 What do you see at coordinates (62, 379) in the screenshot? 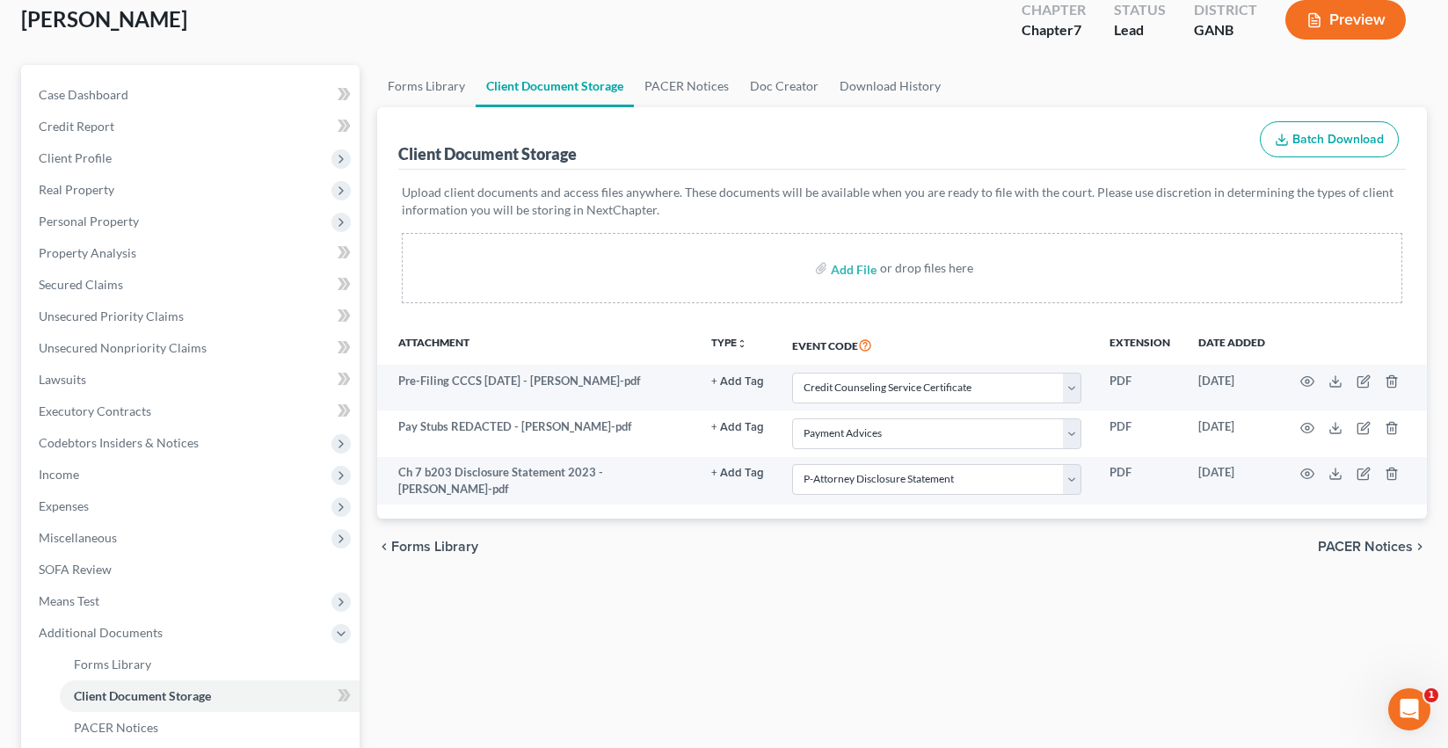
I see `span: Lawsuits` at bounding box center [62, 379].